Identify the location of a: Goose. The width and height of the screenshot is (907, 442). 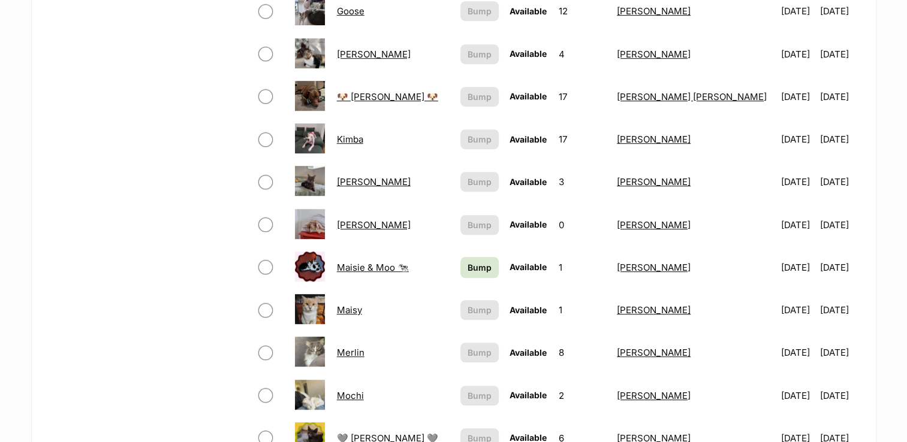
(351, 11).